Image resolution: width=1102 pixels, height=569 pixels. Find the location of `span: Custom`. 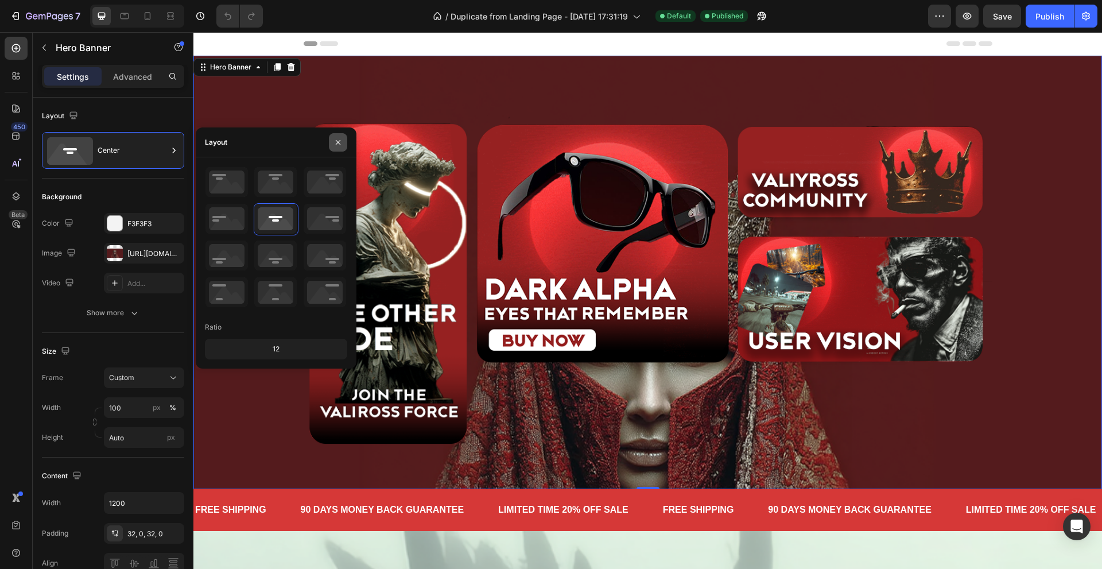

span: Custom is located at coordinates (122, 378).